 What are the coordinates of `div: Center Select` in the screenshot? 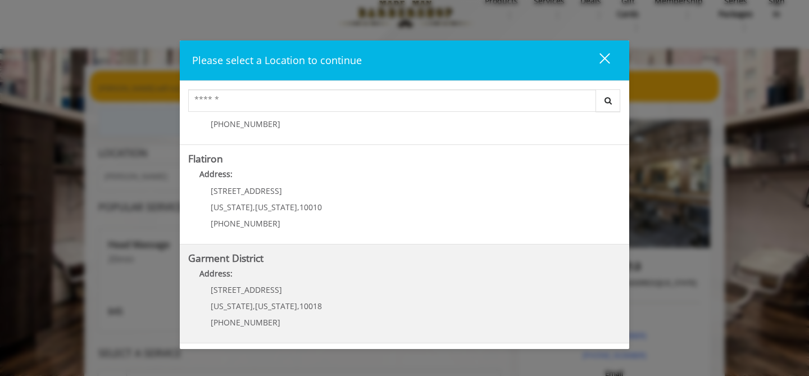 It's located at (404, 103).